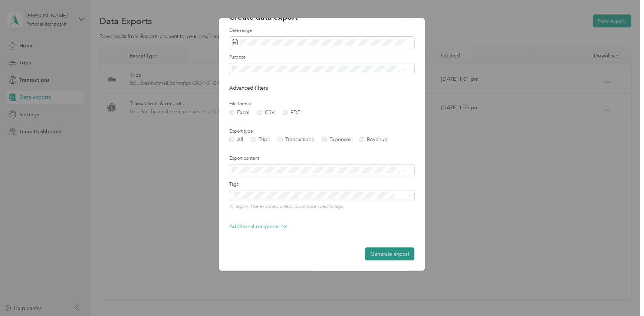 This screenshot has width=644, height=316. I want to click on label: File format, so click(322, 104).